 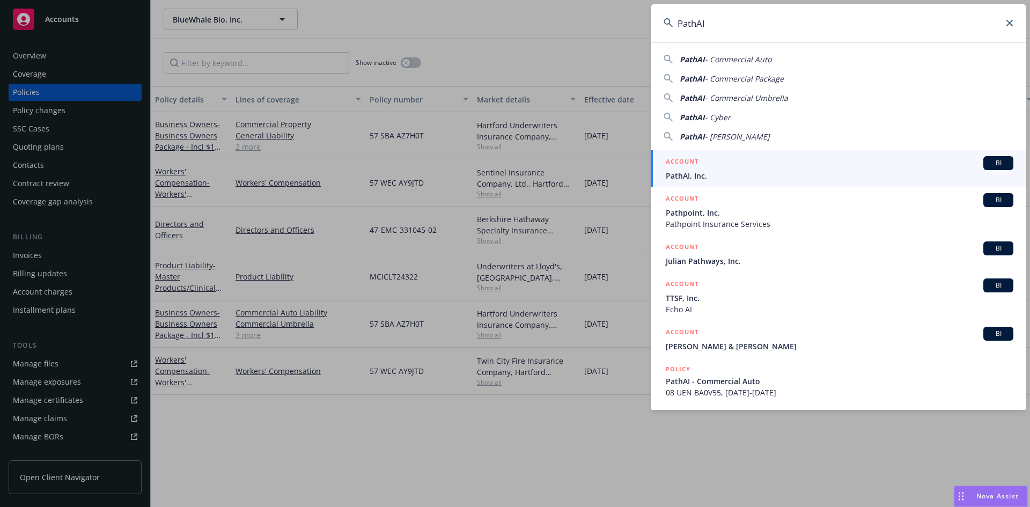 I want to click on div: Drag to move, so click(x=961, y=496).